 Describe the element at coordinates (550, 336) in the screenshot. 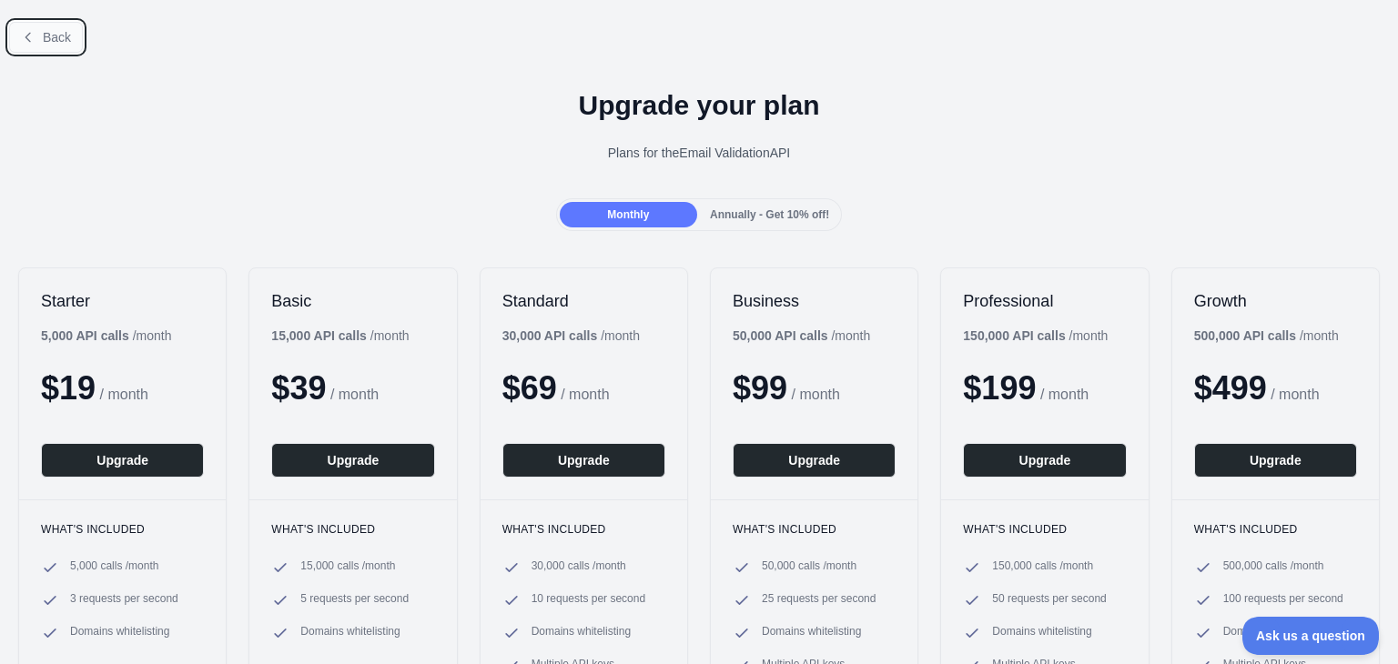

I see `b: 30,000 API calls` at that location.